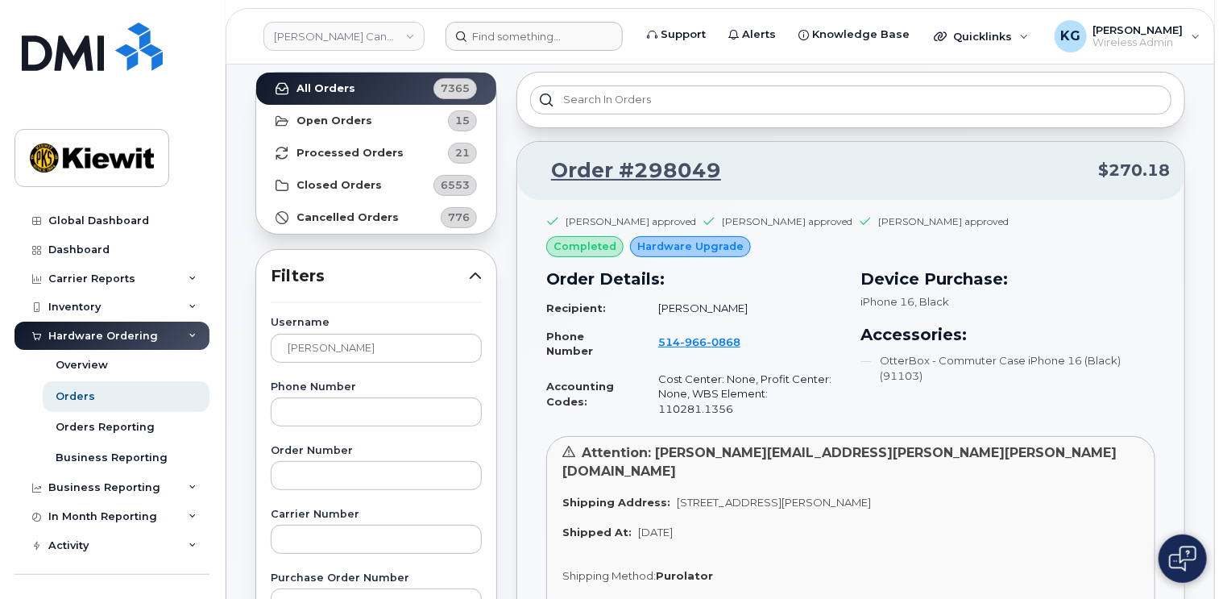 This screenshot has width=1223, height=599. I want to click on a: Order #298049, so click(626, 171).